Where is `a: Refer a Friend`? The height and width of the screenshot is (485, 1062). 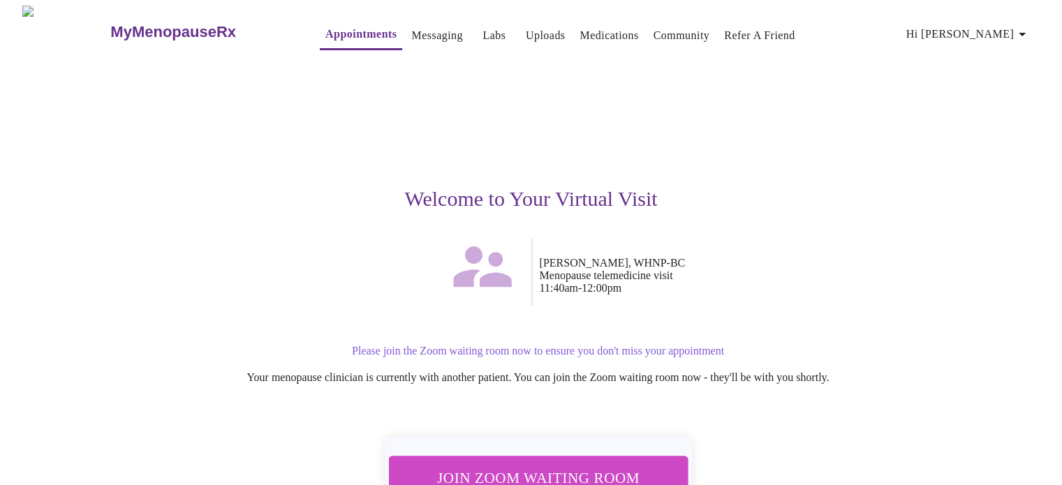 a: Refer a Friend is located at coordinates (760, 36).